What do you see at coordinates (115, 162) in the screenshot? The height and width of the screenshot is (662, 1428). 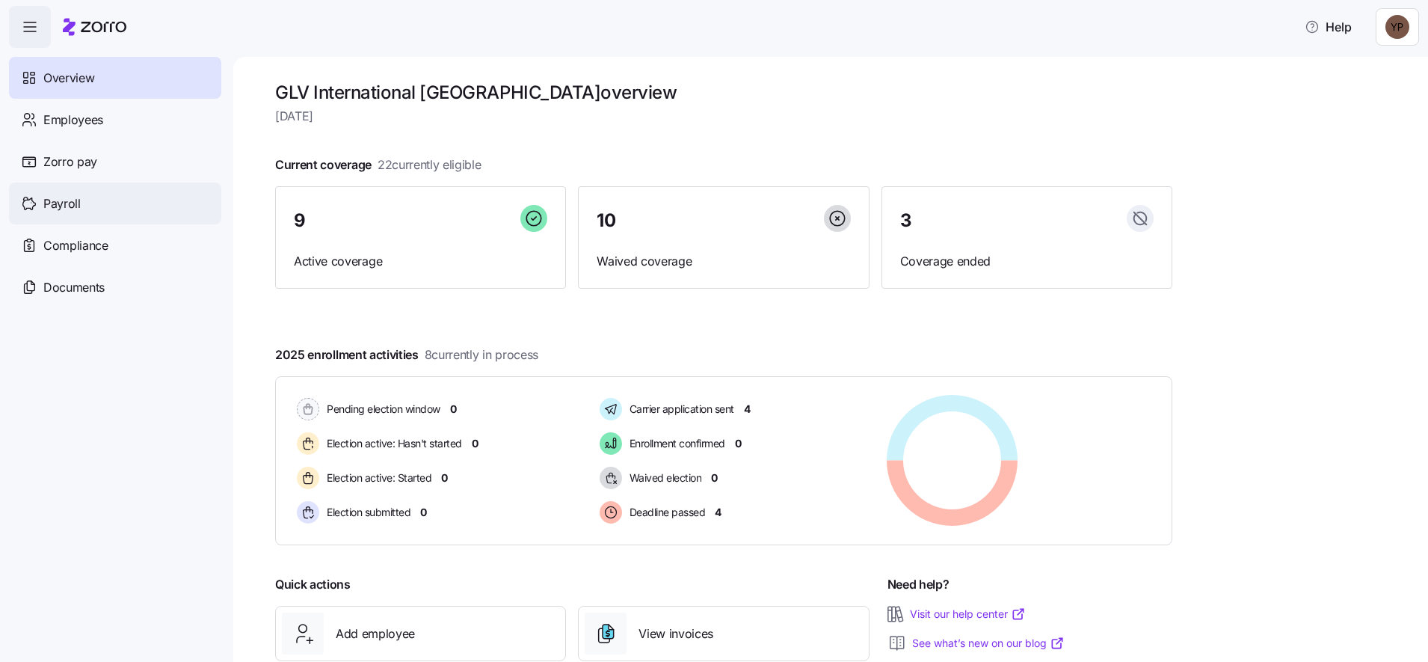 I see `a: Zorro pay` at bounding box center [115, 162].